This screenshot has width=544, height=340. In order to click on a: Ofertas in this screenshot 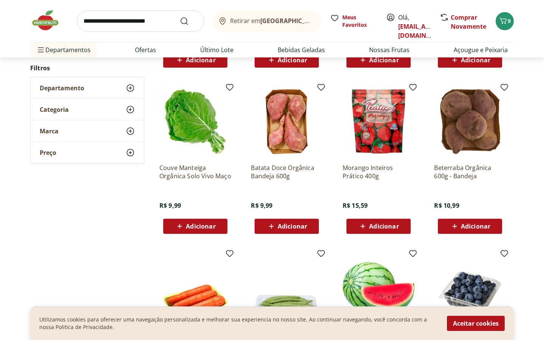, I will do `click(145, 50)`.